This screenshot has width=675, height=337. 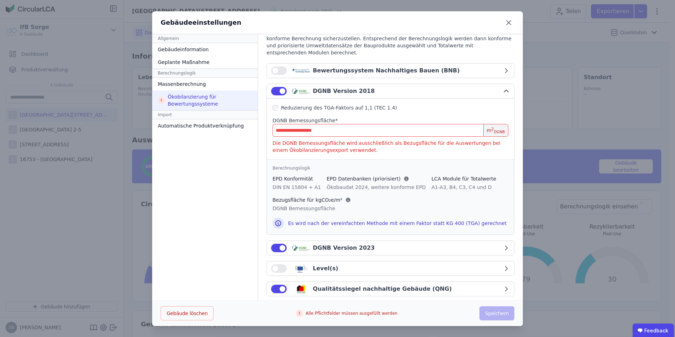 What do you see at coordinates (390, 91) in the screenshot?
I see `button: DGNB Version 2018` at bounding box center [390, 91].